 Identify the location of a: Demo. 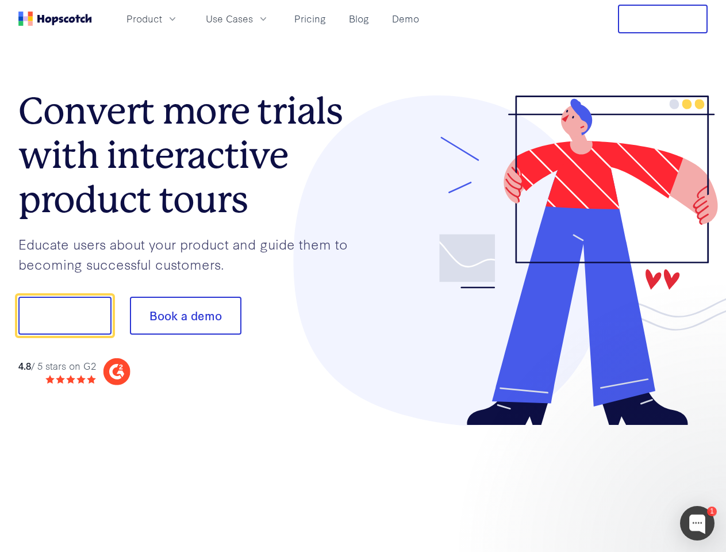
(405, 18).